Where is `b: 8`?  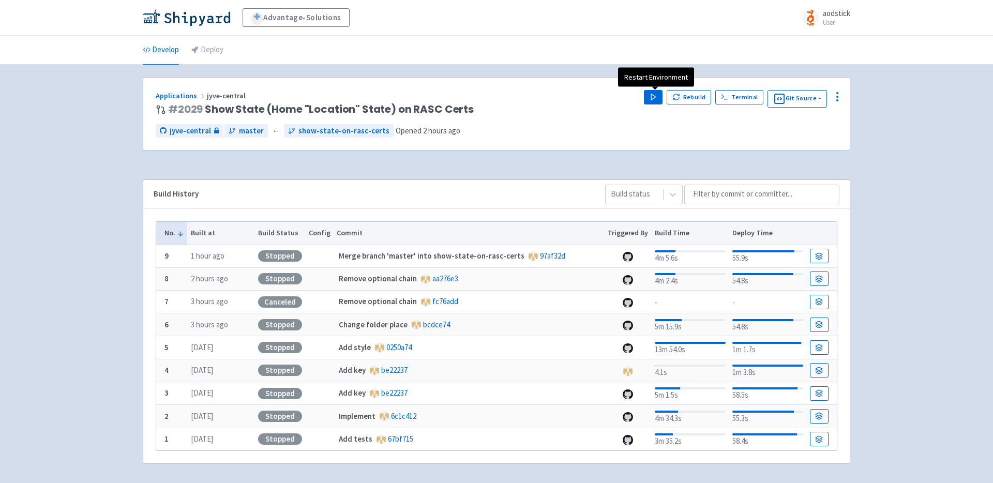
b: 8 is located at coordinates (167, 278).